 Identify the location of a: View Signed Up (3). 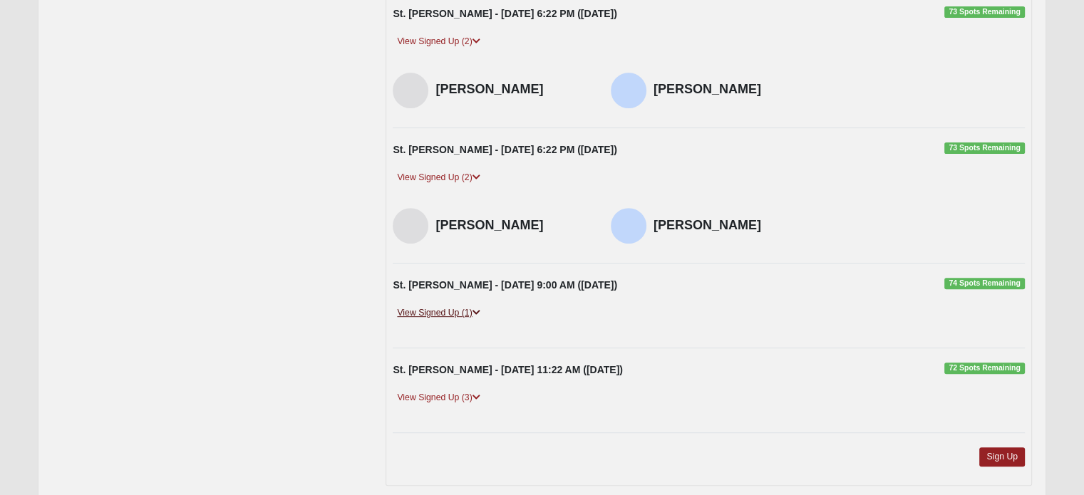
(438, 398).